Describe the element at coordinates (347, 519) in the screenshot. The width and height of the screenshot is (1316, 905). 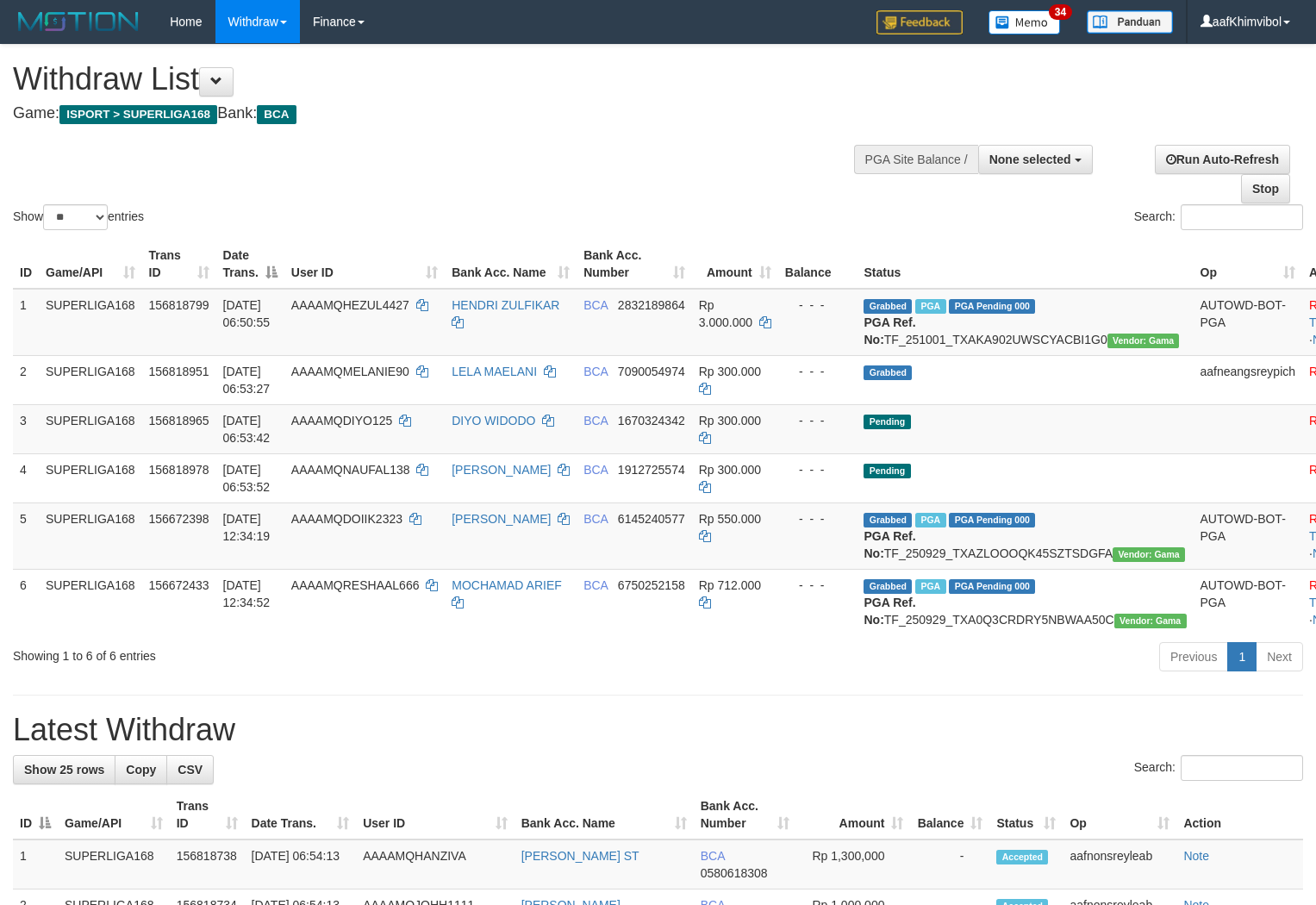
I see `span: AAAAMQDOIIK2323` at that location.